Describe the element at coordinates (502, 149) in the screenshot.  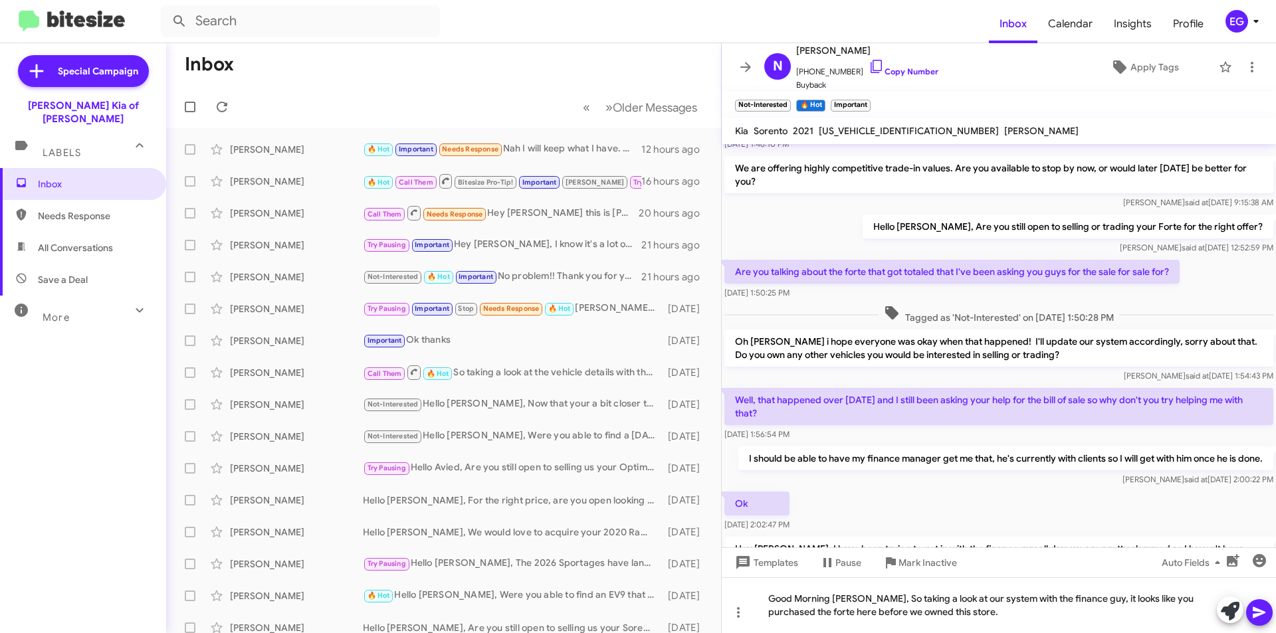
I see `div: Nah I will keep what I have. Thank you.` at that location.